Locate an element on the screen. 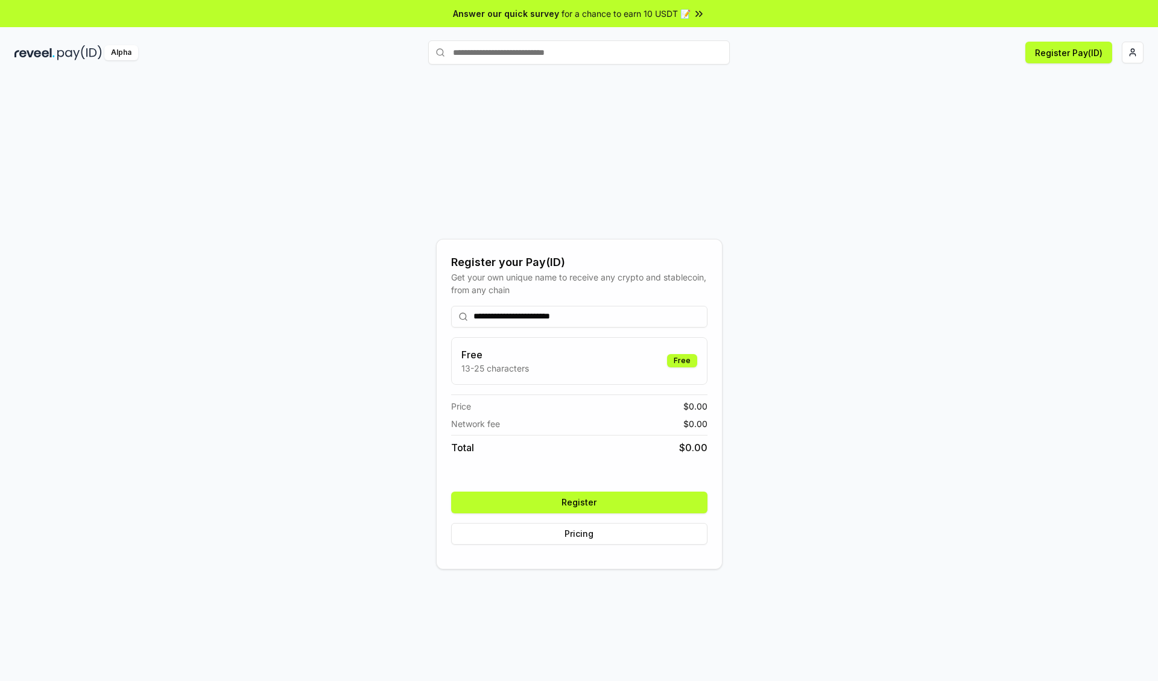 This screenshot has width=1158, height=681. p: 13-25 characters is located at coordinates (495, 368).